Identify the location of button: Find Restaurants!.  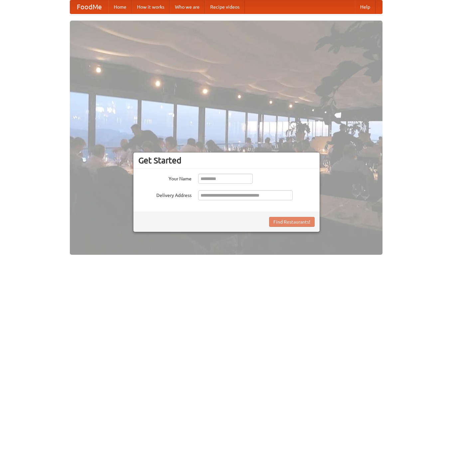
(291, 222).